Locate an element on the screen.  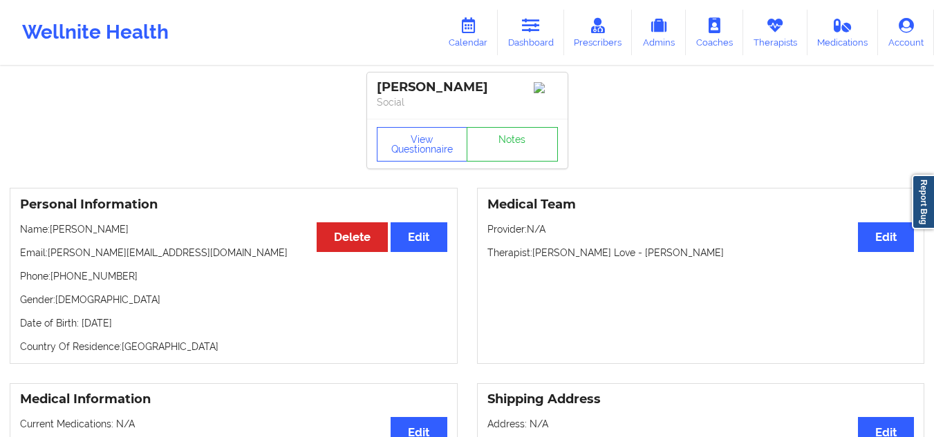
a: Admins is located at coordinates (659, 32).